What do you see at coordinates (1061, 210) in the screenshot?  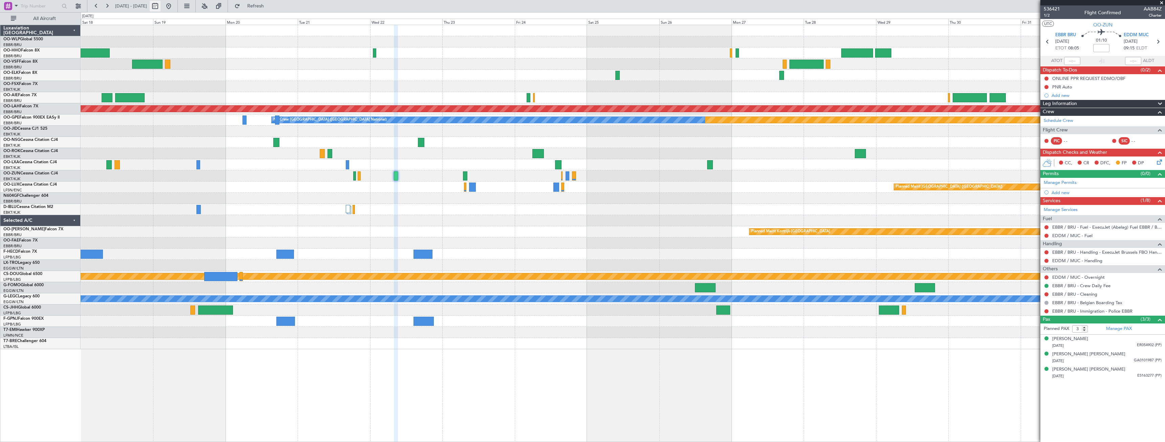 I see `a: Manage Services` at bounding box center [1061, 210].